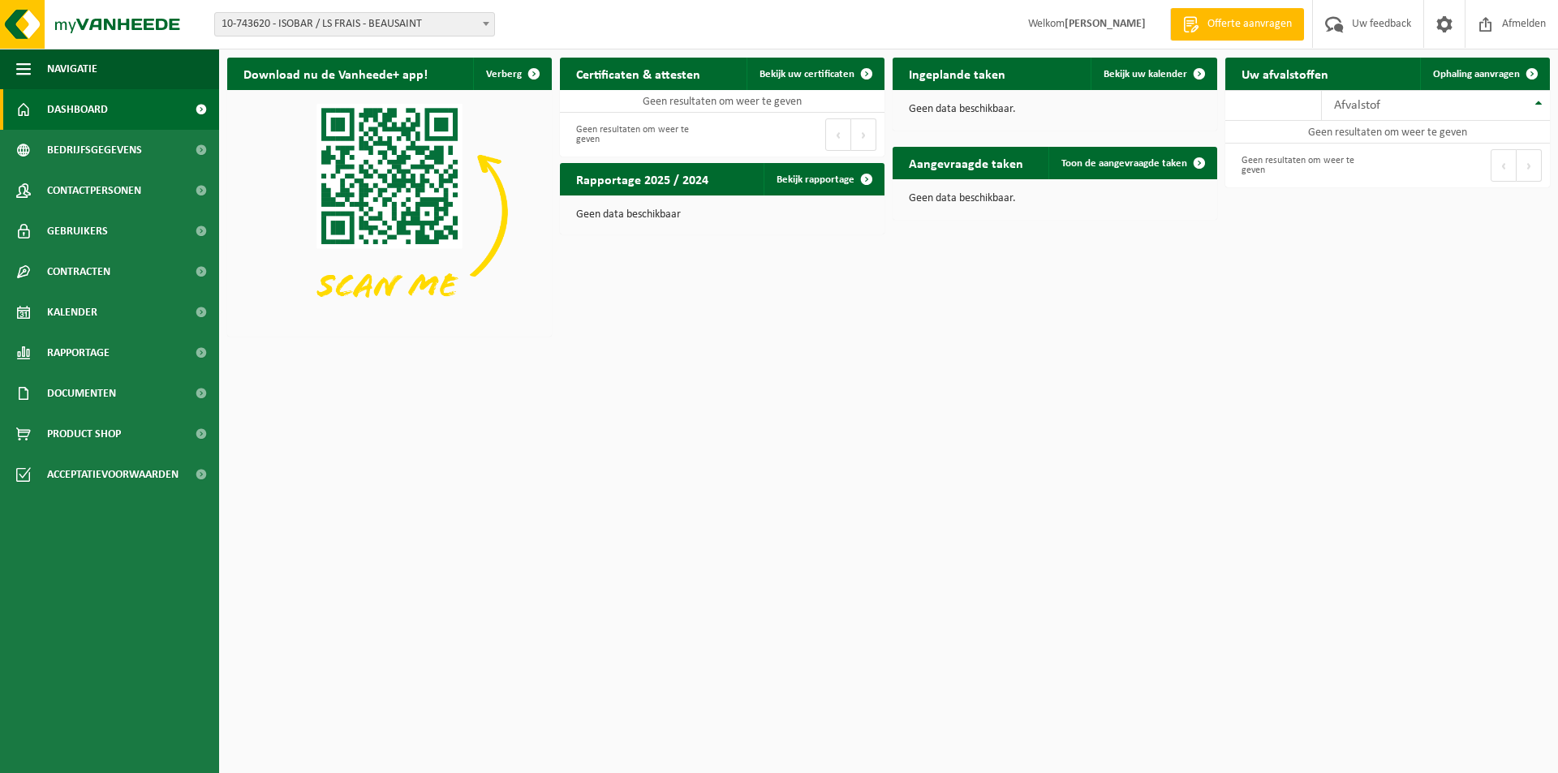 The image size is (1558, 773). I want to click on span: Bedrijfsgegevens, so click(94, 150).